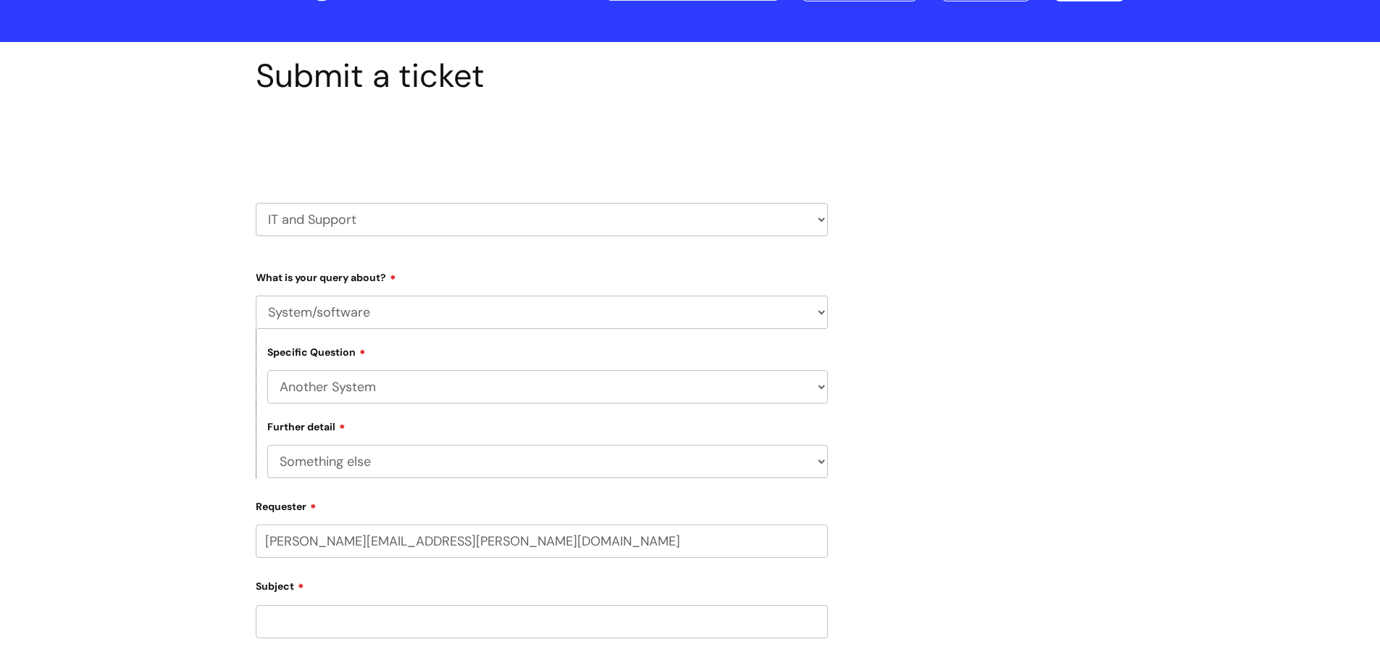 This screenshot has height=660, width=1380. Describe the element at coordinates (542, 275) in the screenshot. I see `label: What is your query about?` at that location.